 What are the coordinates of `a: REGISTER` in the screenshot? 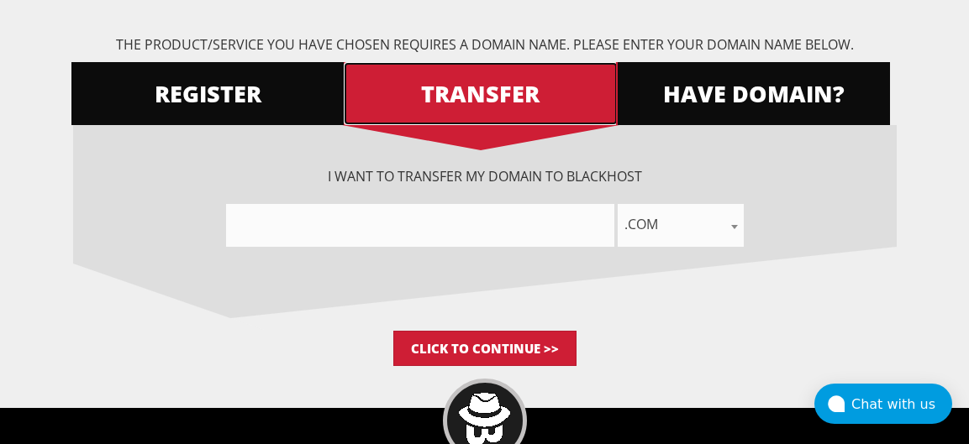 It's located at (208, 93).